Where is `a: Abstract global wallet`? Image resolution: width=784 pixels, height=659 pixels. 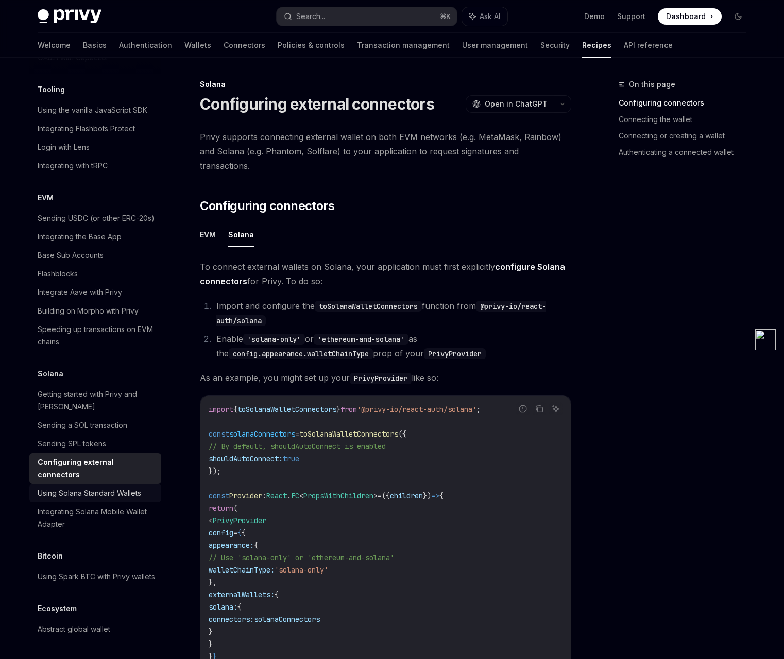 a: Abstract global wallet is located at coordinates (95, 629).